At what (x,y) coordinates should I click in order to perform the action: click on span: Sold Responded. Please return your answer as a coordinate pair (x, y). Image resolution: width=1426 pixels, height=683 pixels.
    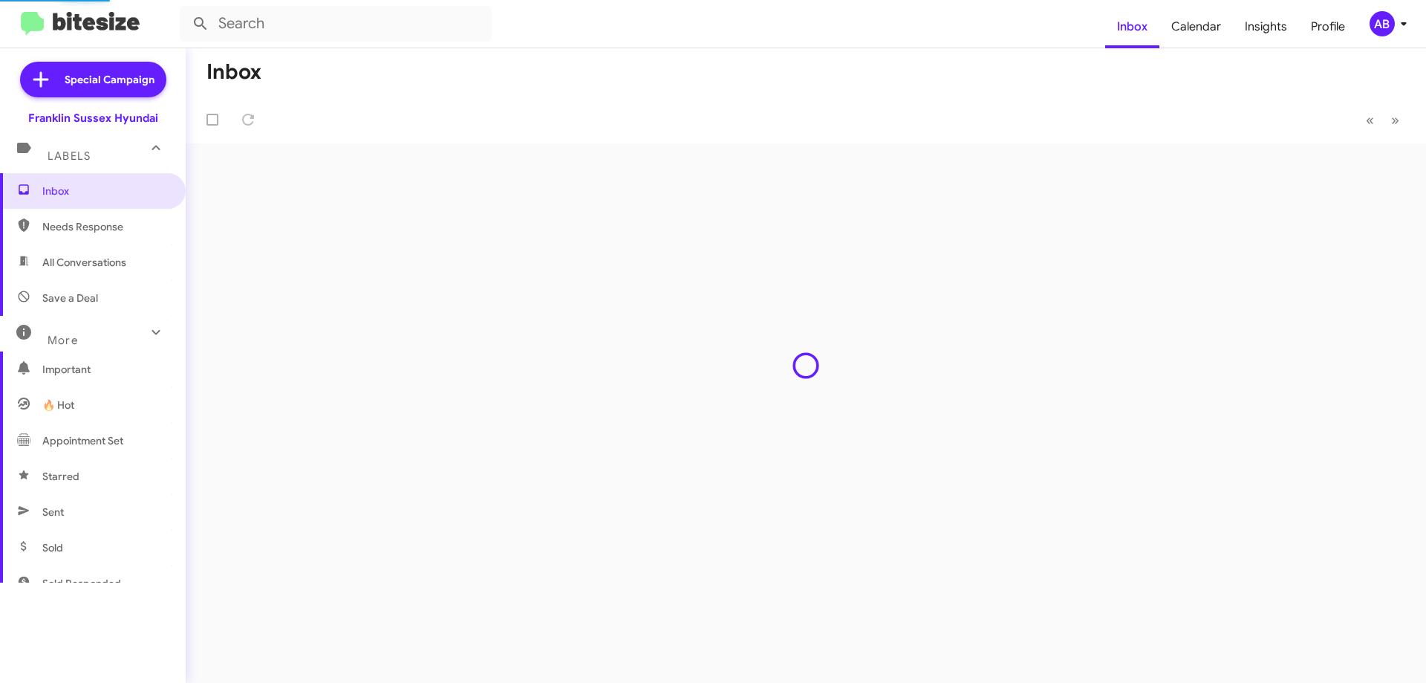
    Looking at the image, I should click on (82, 583).